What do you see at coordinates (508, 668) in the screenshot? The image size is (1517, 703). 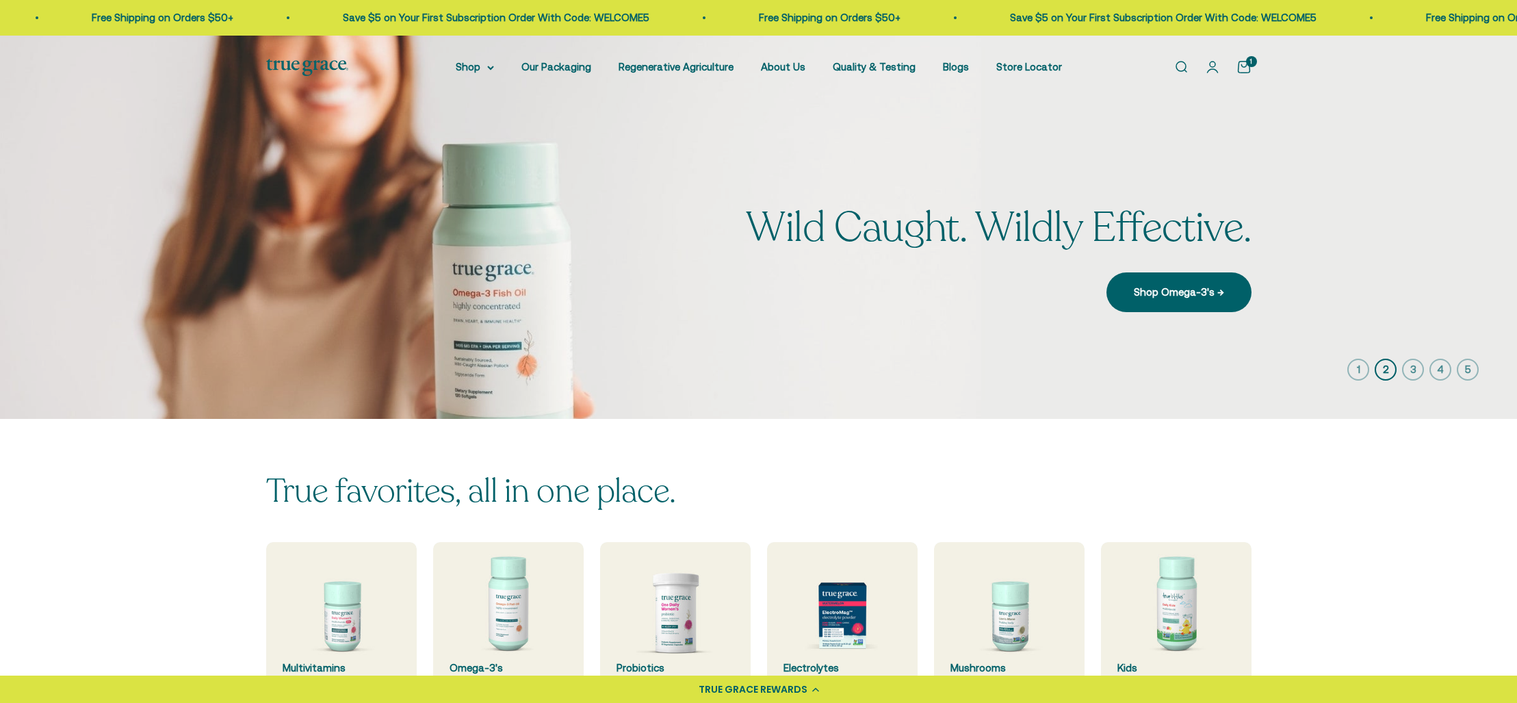 I see `div: Omega-3's` at bounding box center [508, 668].